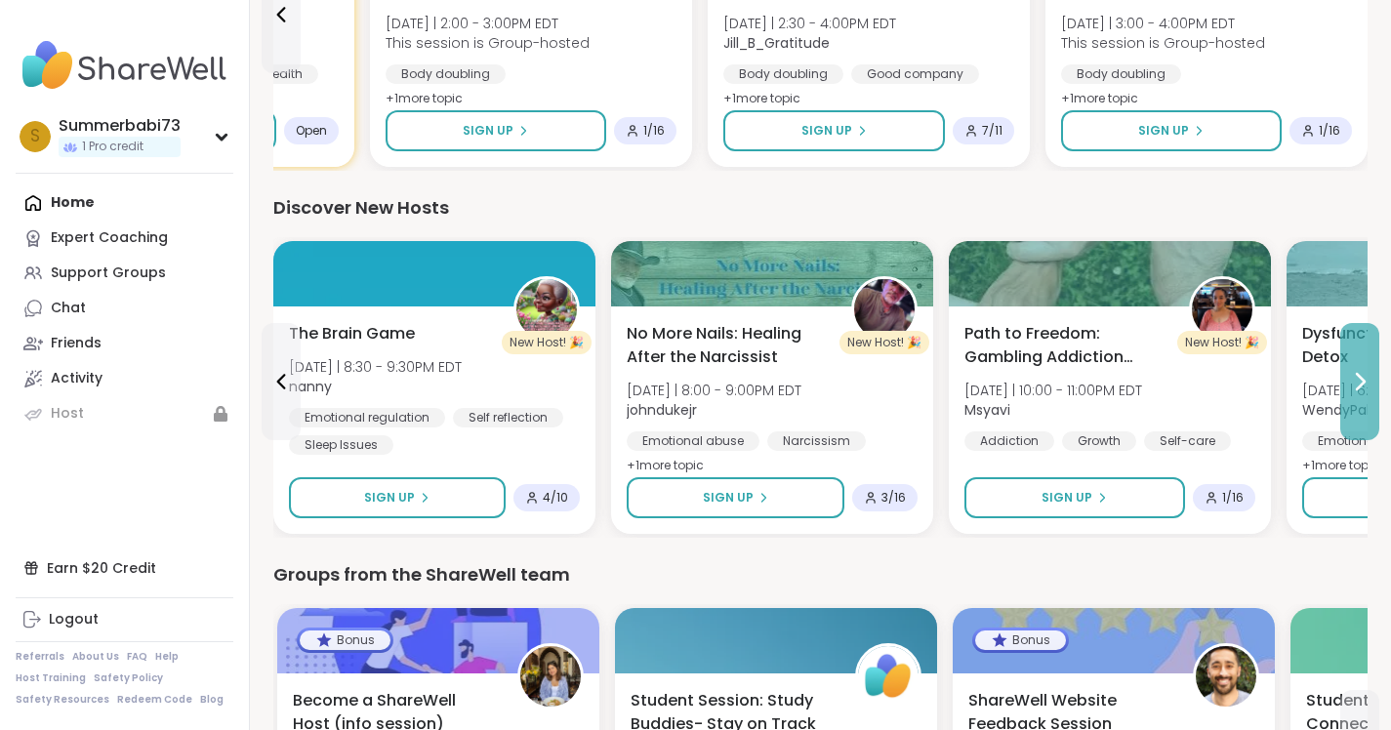 This screenshot has width=1391, height=730. Describe the element at coordinates (124, 620) in the screenshot. I see `a: Logout` at that location.